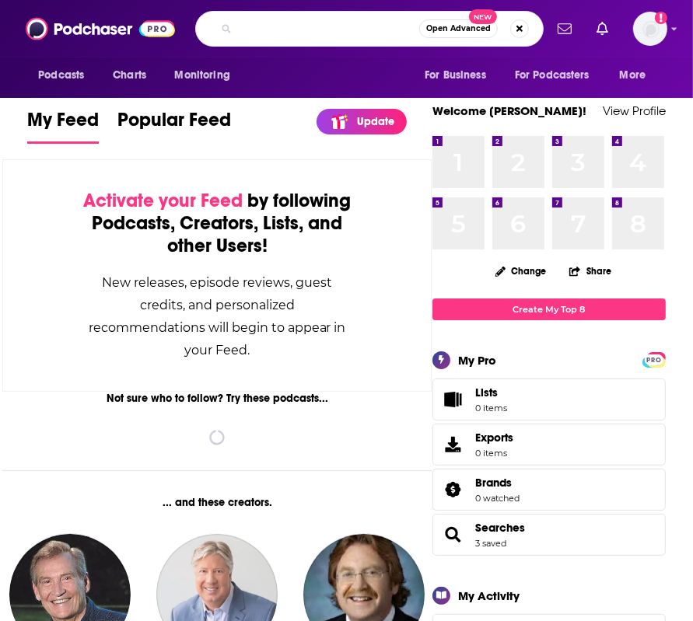  What do you see at coordinates (217, 316) in the screenshot?
I see `div: New releases, episode reviews, guest credits, and personalized recommendations will begin to appe...` at bounding box center [217, 316].